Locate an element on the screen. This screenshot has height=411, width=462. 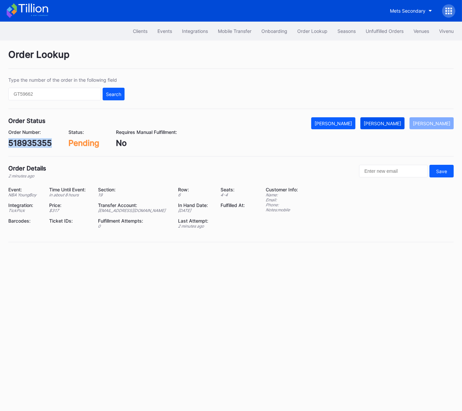
div: Integrations is located at coordinates (195, 31).